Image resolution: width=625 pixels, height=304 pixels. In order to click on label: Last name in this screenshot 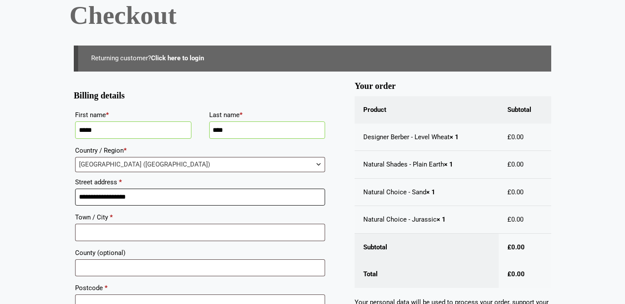, I will do `click(267, 115)`.